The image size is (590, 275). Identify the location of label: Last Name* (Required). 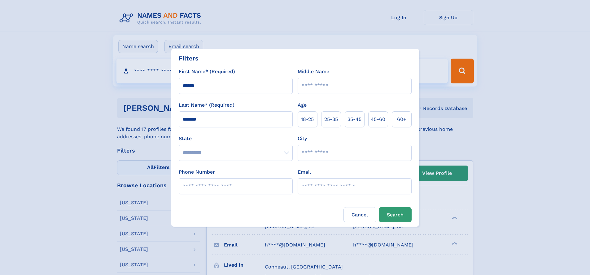
(207, 105).